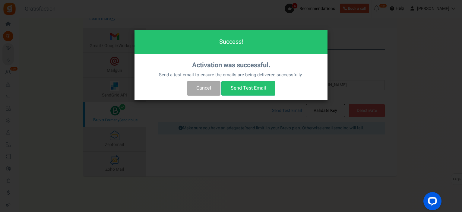  I want to click on h4: Activation was successful., so click(231, 65).